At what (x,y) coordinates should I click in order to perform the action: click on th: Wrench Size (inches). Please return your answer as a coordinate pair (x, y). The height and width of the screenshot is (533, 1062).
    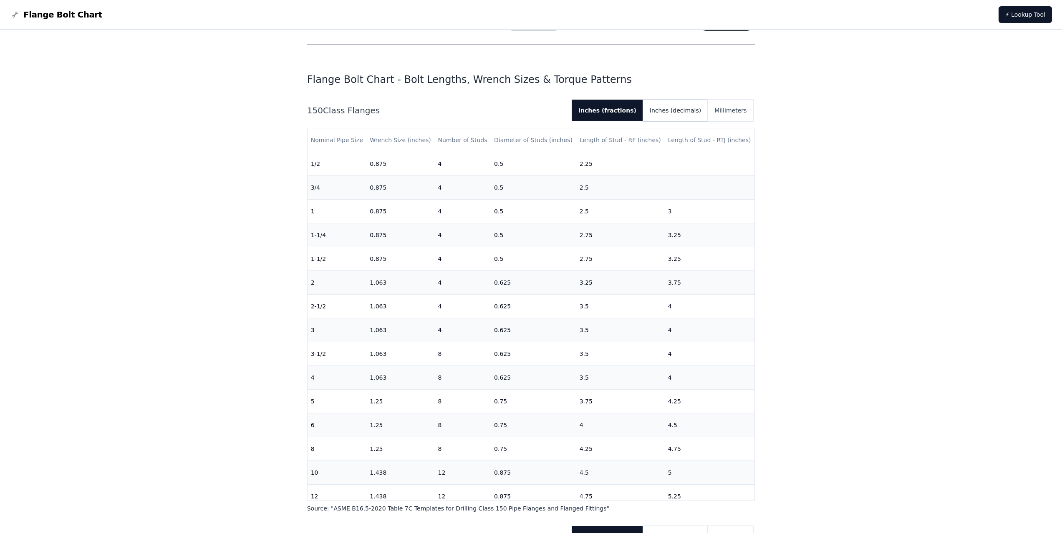
    Looking at the image, I should click on (400, 140).